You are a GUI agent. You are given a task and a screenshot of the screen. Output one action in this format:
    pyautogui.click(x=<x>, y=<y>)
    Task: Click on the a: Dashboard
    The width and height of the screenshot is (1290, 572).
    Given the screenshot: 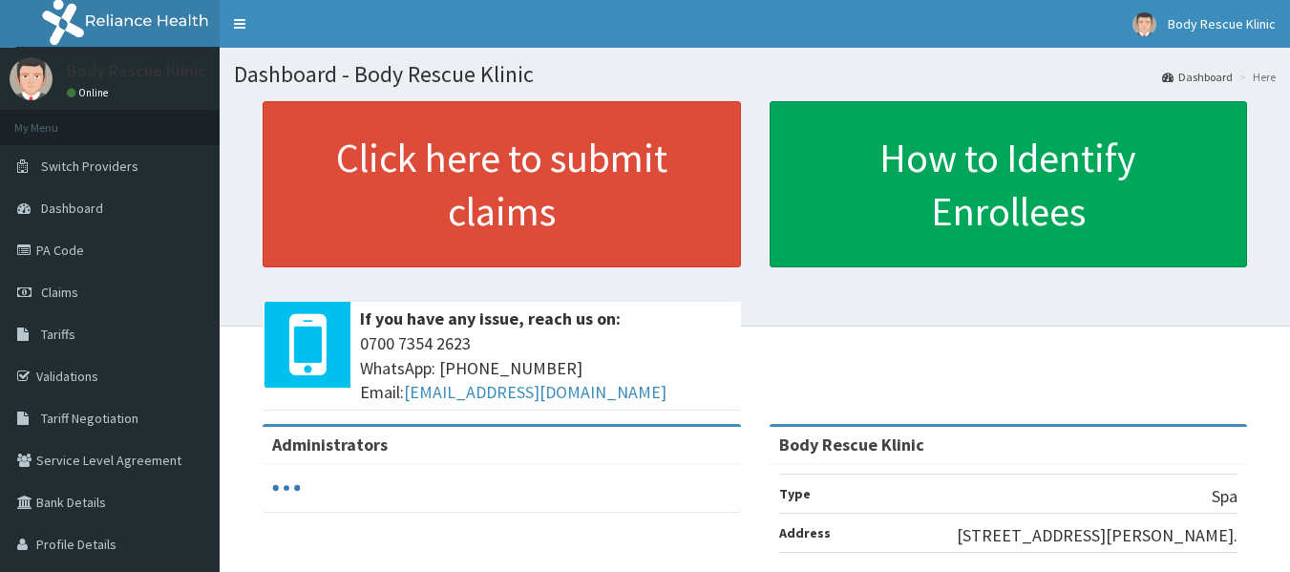 What is the action you would take?
    pyautogui.click(x=1198, y=76)
    